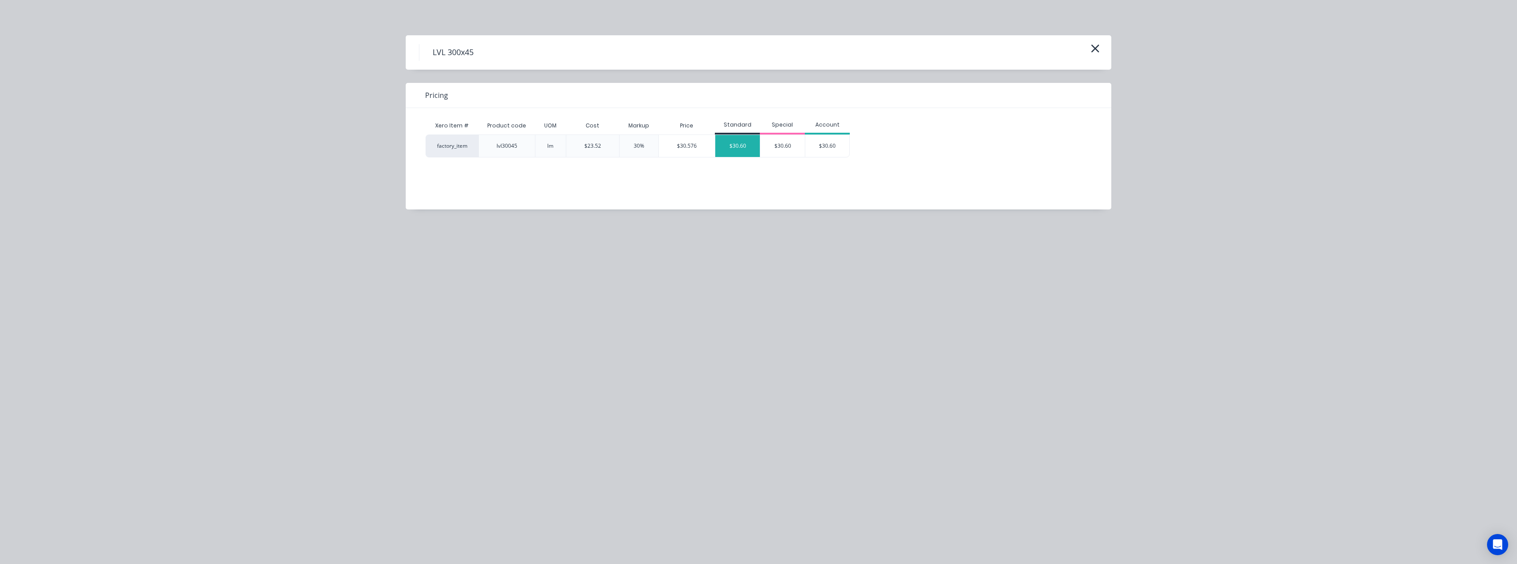  What do you see at coordinates (639, 146) in the screenshot?
I see `div: 30%` at bounding box center [639, 146].